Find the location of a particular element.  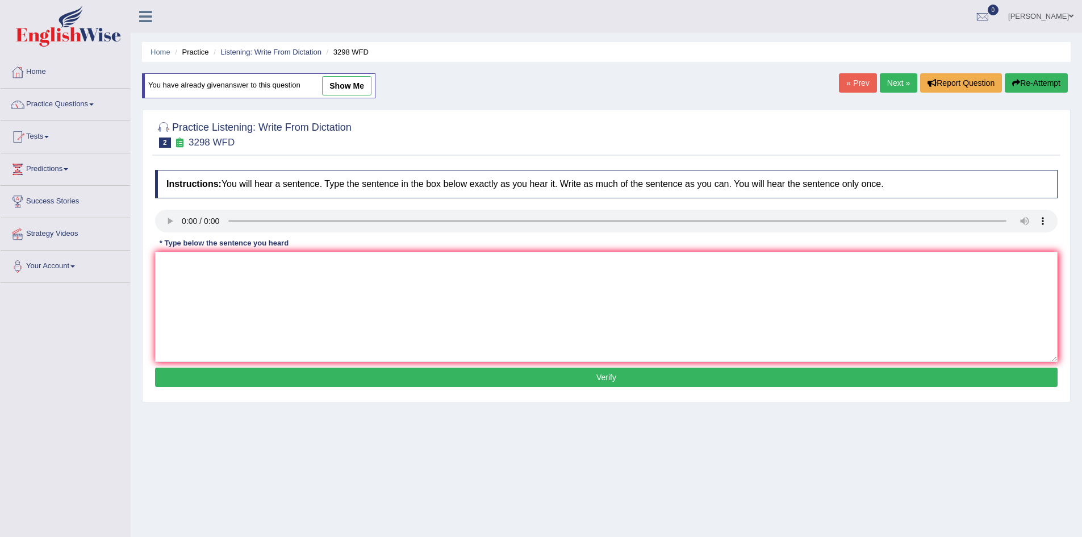

h4: You will hear a sentence. Type the sentence in the box below exactly as you hear it. Write as muc... is located at coordinates (606, 184).